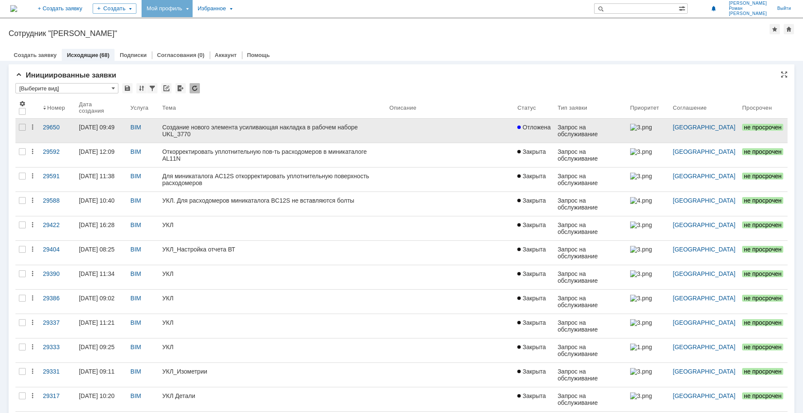 Image resolution: width=803 pixels, height=413 pixels. Describe the element at coordinates (272, 250) in the screenshot. I see `div: УКЛ_Настройка отчета ВТ` at that location.